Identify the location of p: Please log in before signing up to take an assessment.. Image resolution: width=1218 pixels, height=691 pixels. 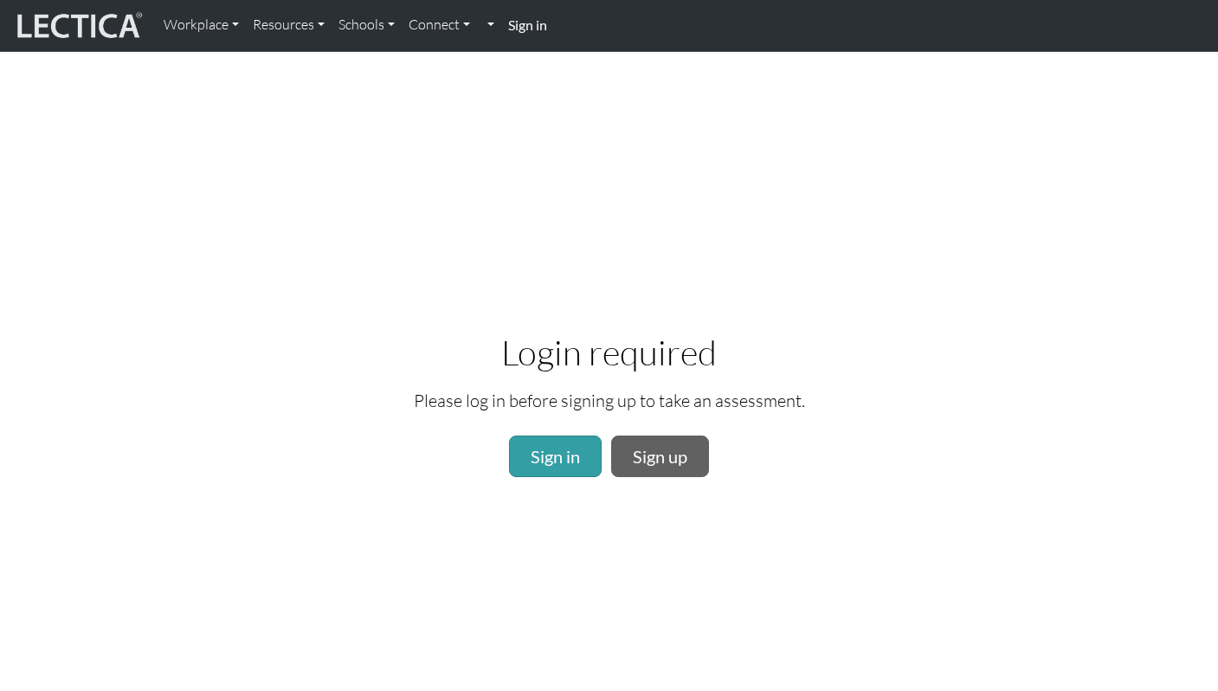
(610, 401).